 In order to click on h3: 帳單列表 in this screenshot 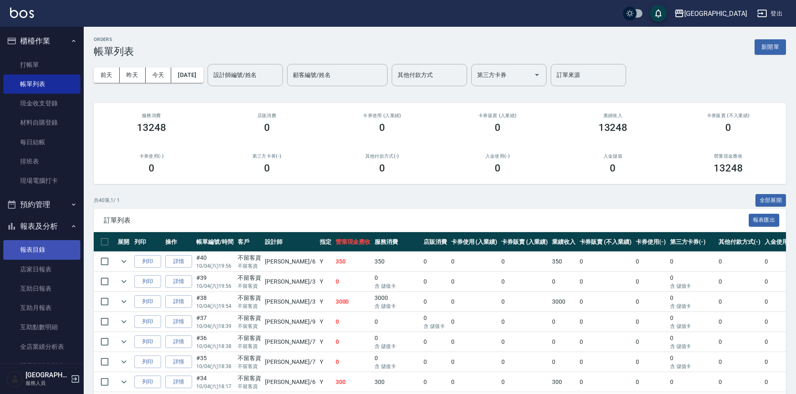, I will do `click(114, 51)`.